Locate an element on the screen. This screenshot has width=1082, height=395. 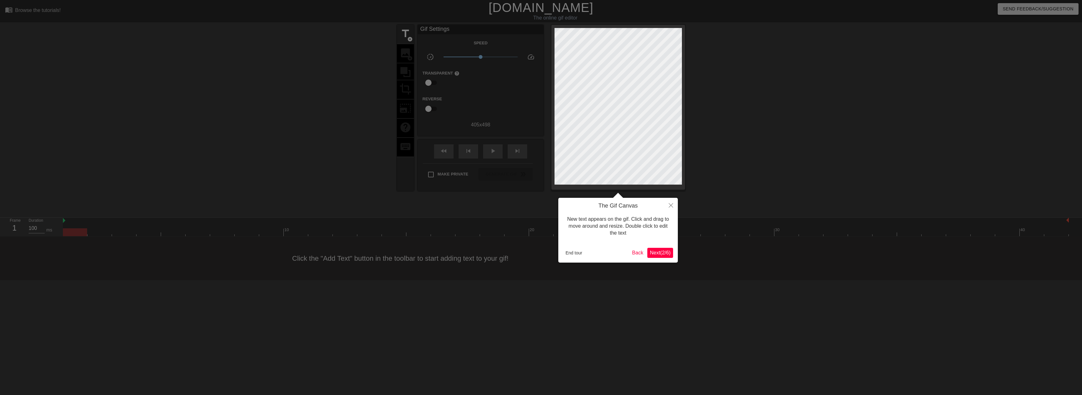
button: Close is located at coordinates (671, 205).